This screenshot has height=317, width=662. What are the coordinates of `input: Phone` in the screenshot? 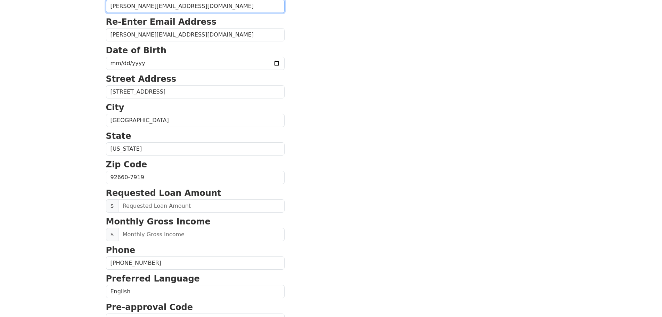 It's located at (195, 263).